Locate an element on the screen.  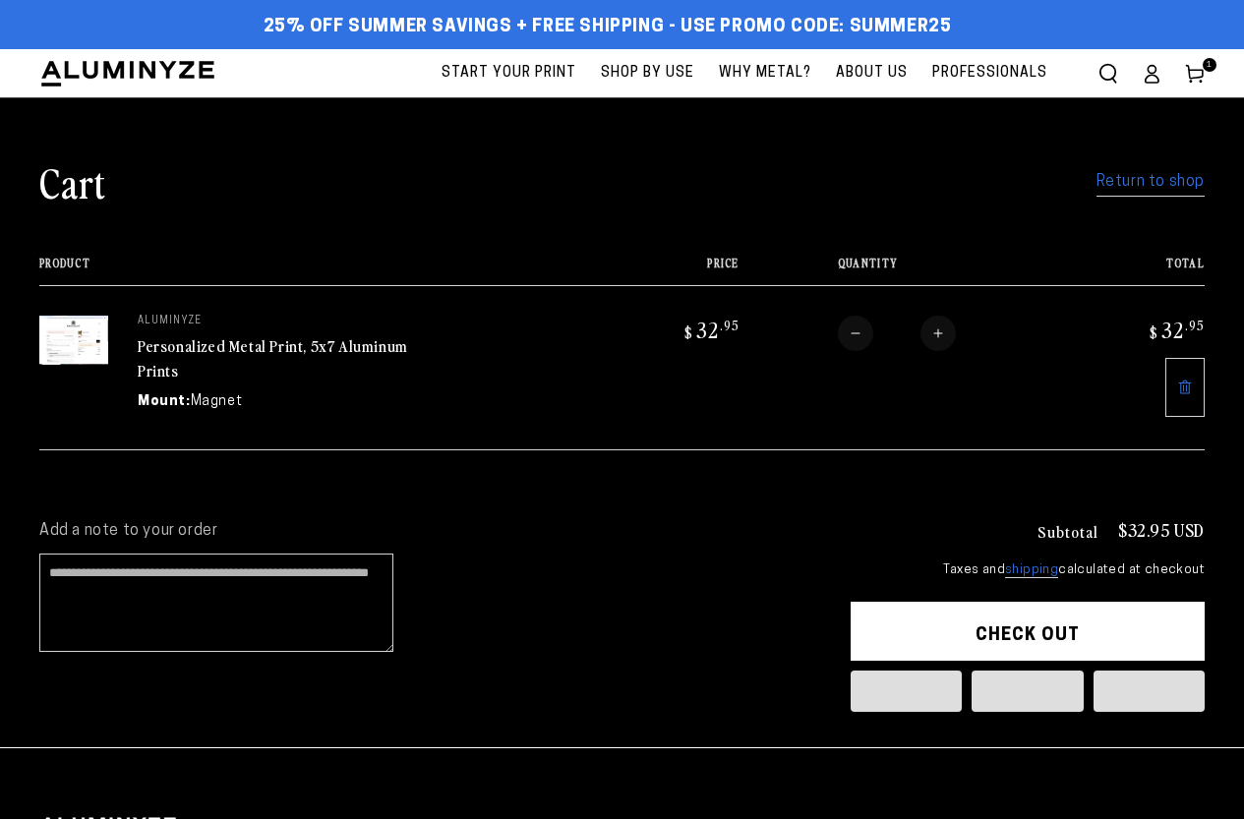
summary: Search our site is located at coordinates (1108, 74).